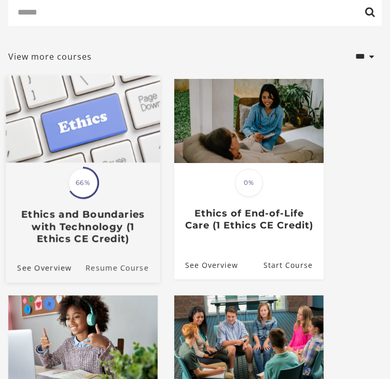 The height and width of the screenshot is (379, 390). Describe the element at coordinates (50, 57) in the screenshot. I see `a: View more courses` at that location.